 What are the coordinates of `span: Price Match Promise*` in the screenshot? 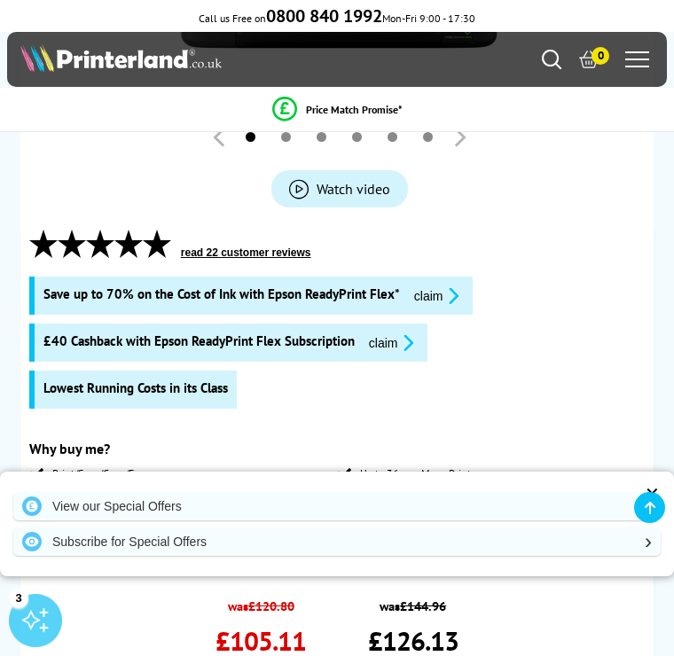 It's located at (354, 109).